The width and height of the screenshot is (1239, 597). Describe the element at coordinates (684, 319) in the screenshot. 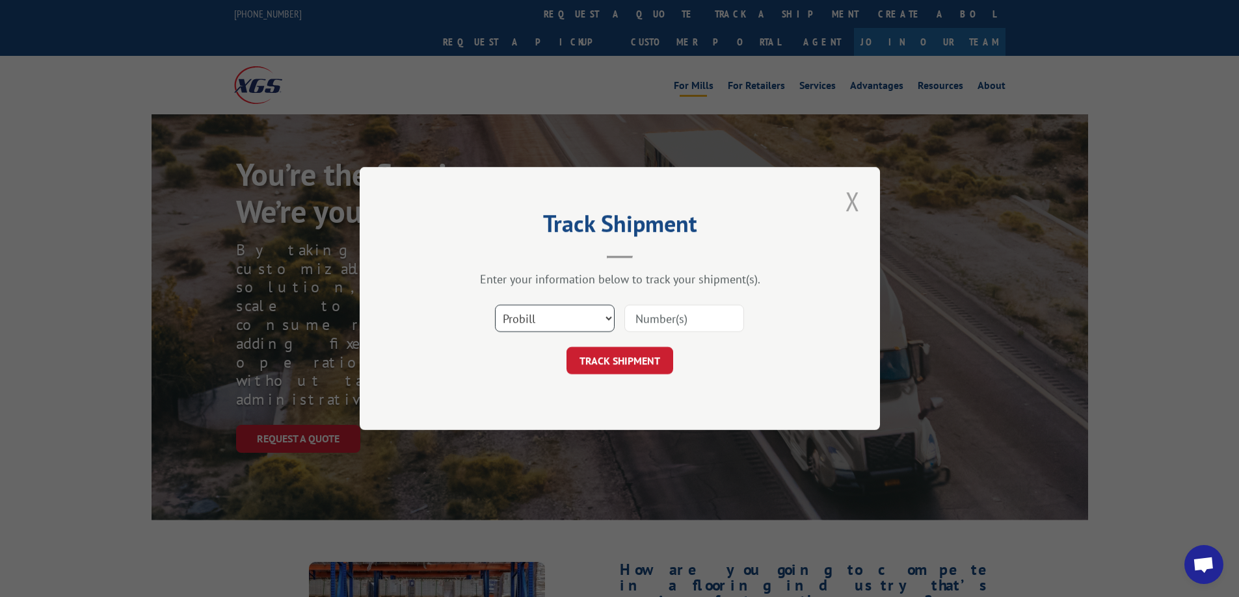

I see `input: Number(s)` at that location.